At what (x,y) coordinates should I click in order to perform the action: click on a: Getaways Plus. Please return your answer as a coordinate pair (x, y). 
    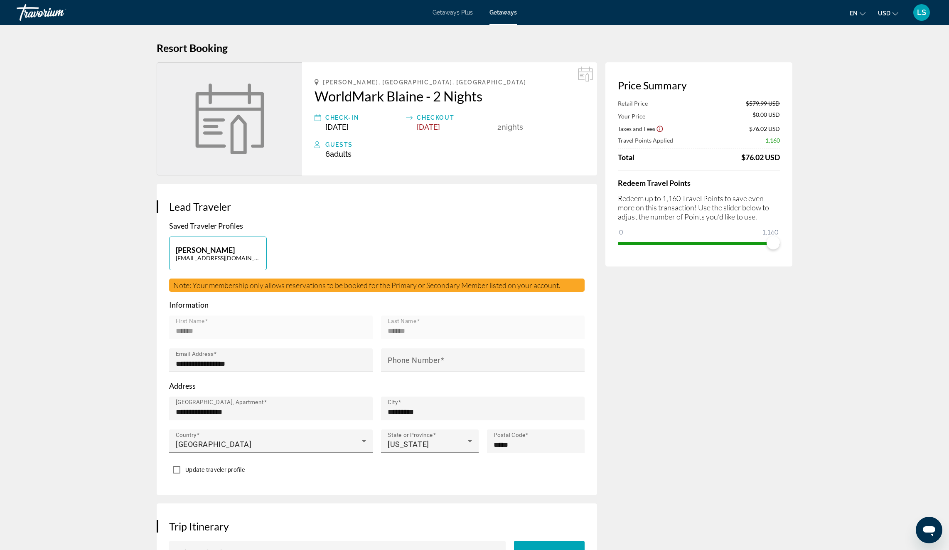
    Looking at the image, I should click on (453, 12).